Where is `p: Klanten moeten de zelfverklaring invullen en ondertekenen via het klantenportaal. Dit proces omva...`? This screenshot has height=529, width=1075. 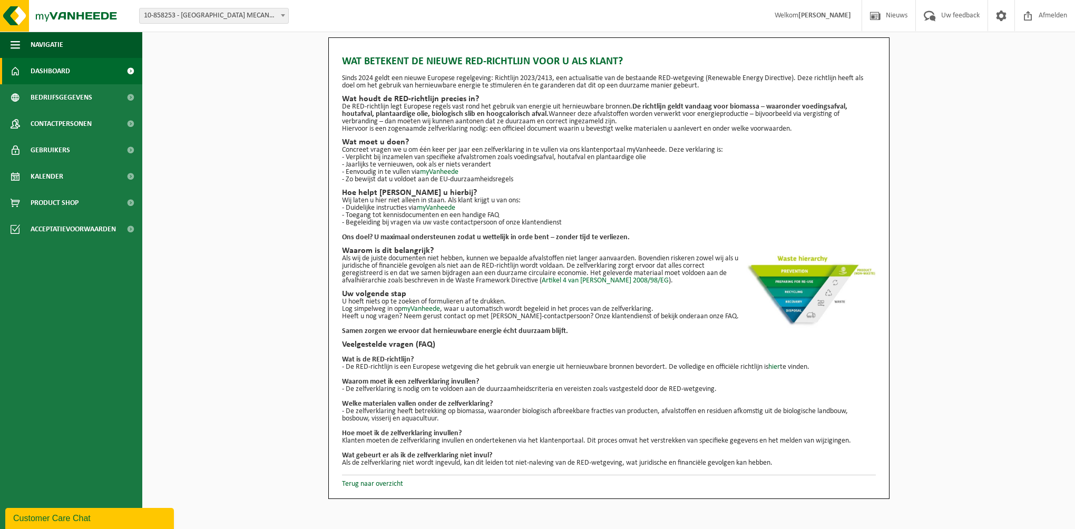
p: Klanten moeten de zelfverklaring invullen en ondertekenen via het klantenportaal. Dit proces omva... is located at coordinates (608, 441).